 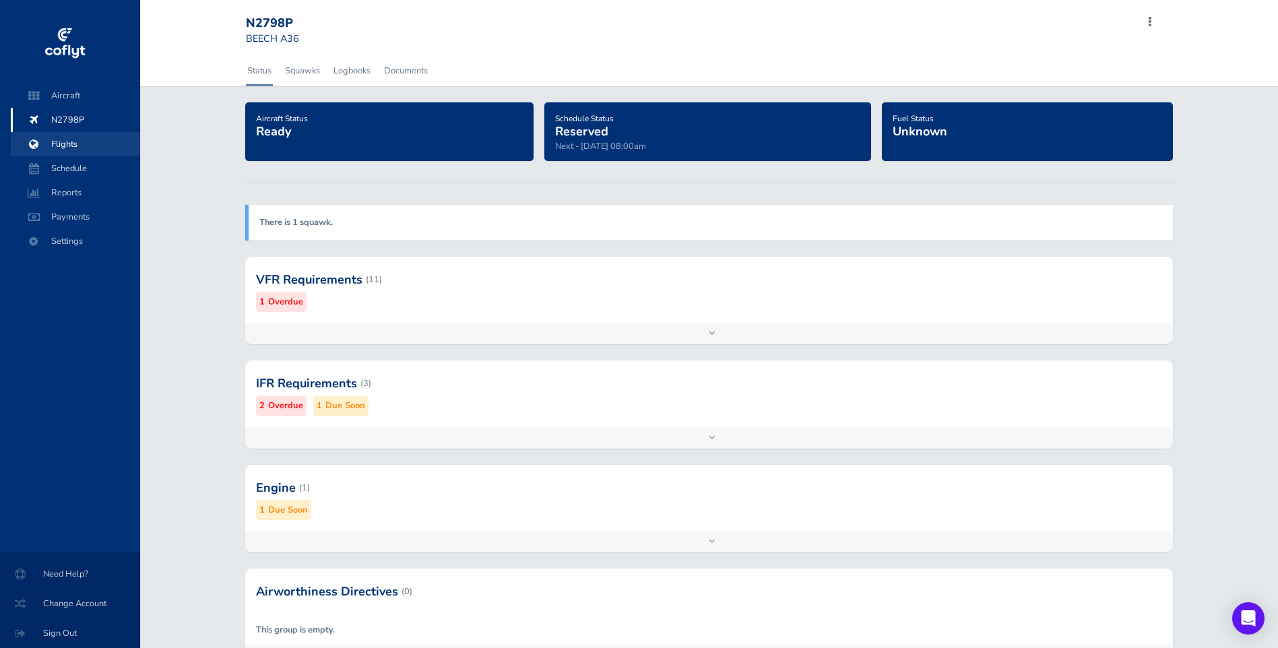 What do you see at coordinates (920, 131) in the screenshot?
I see `span: Unknown` at bounding box center [920, 131].